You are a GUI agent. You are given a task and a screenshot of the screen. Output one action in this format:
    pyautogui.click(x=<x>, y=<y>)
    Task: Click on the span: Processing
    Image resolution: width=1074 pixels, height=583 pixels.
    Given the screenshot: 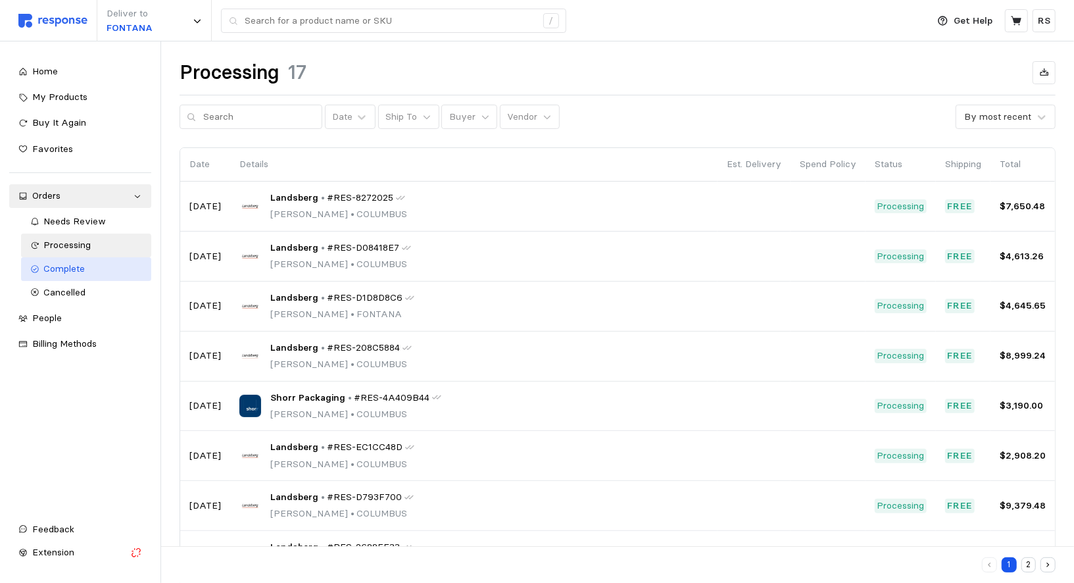 What is the action you would take?
    pyautogui.click(x=68, y=245)
    